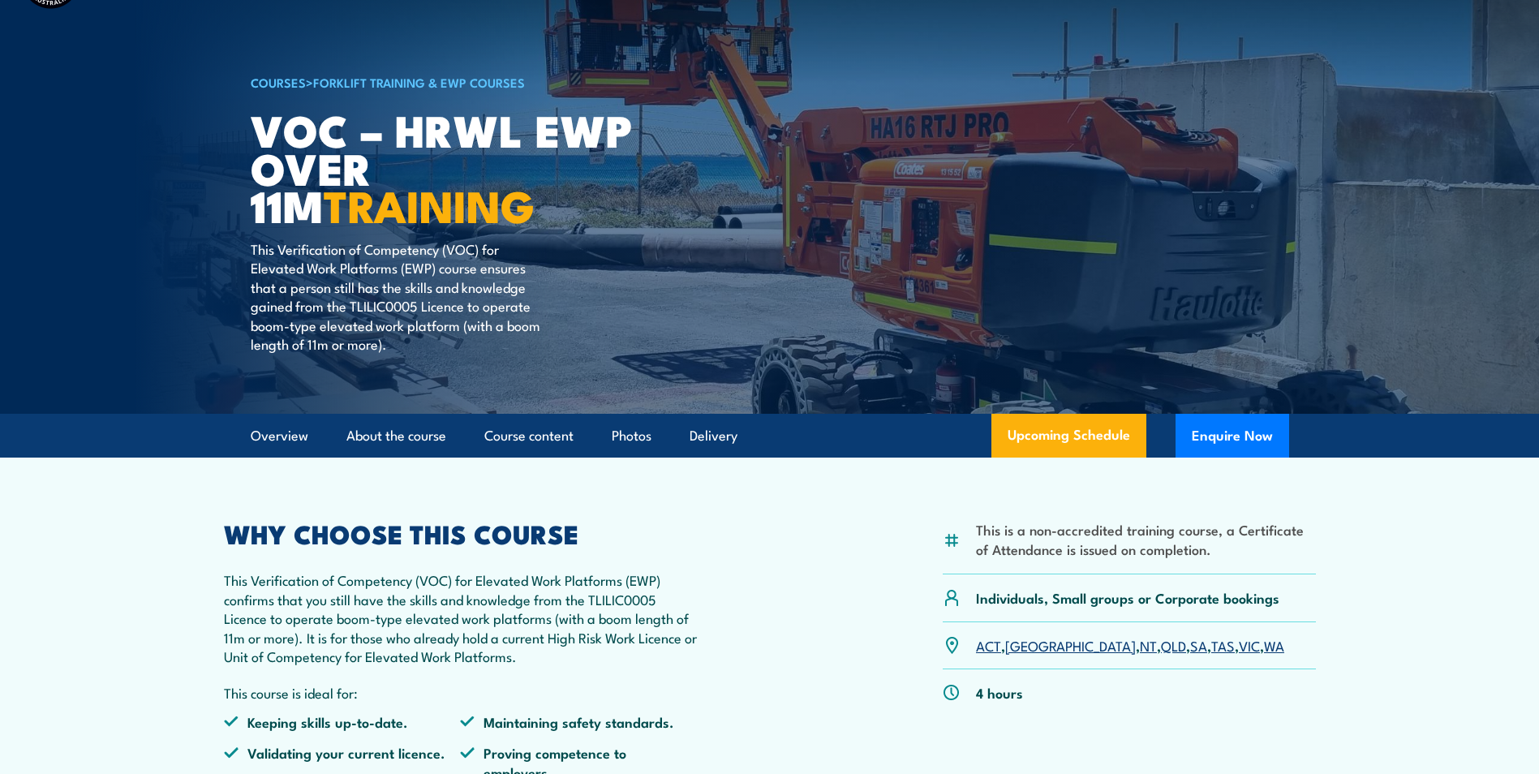 The image size is (1539, 774). Describe the element at coordinates (1233, 436) in the screenshot. I see `button: Enquire Now` at that location.